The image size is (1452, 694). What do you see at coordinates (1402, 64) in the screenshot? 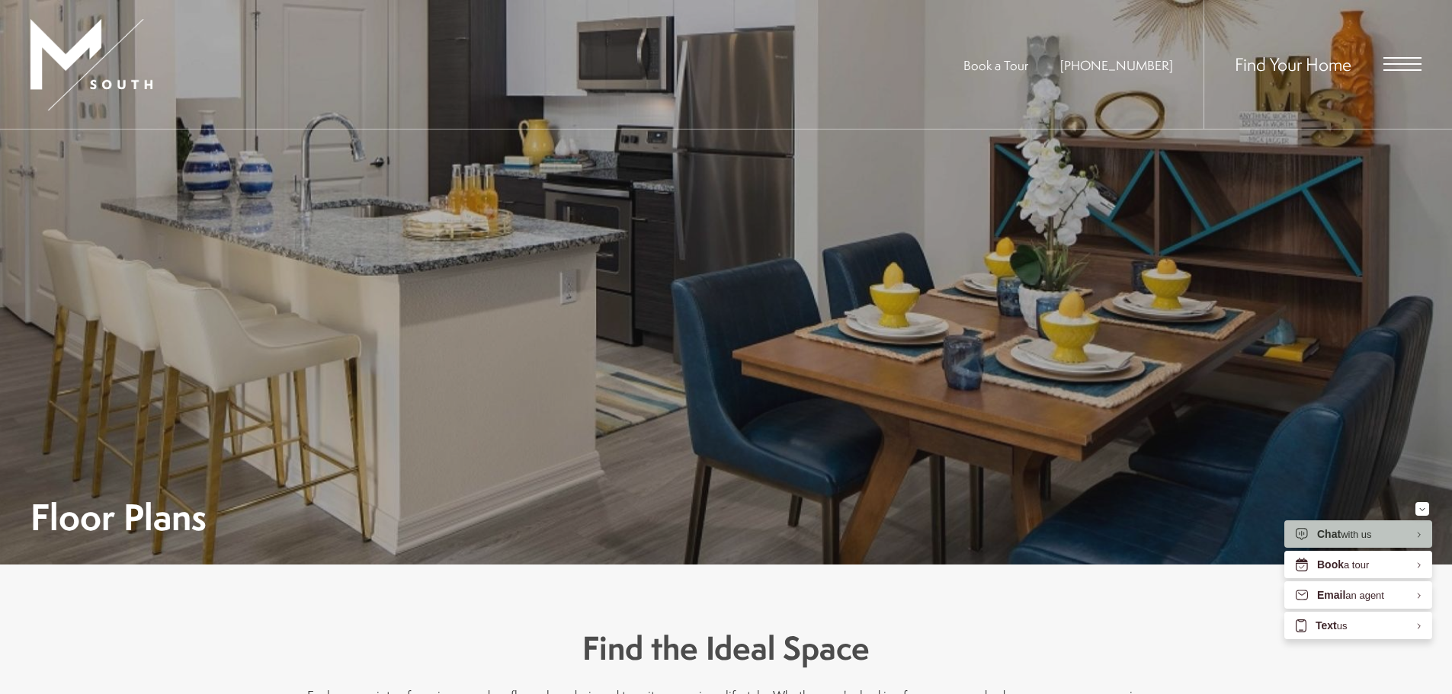
I see `button: Open Menu` at bounding box center [1402, 64].